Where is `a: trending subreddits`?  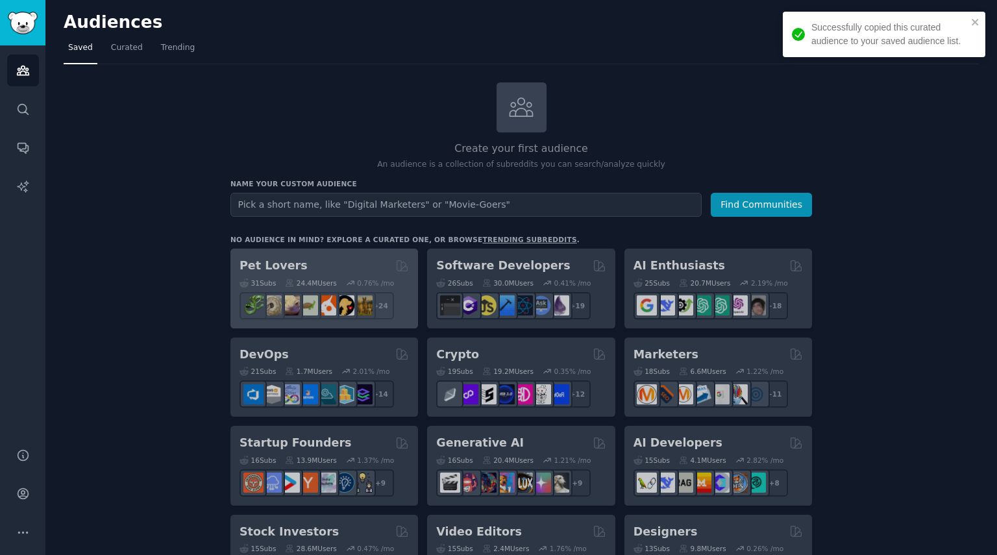
a: trending subreddits is located at coordinates (529, 240).